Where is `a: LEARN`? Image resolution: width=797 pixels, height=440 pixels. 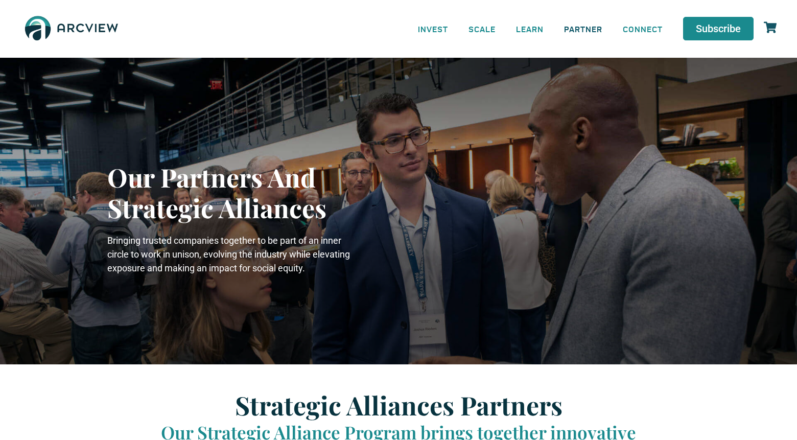 a: LEARN is located at coordinates (530, 29).